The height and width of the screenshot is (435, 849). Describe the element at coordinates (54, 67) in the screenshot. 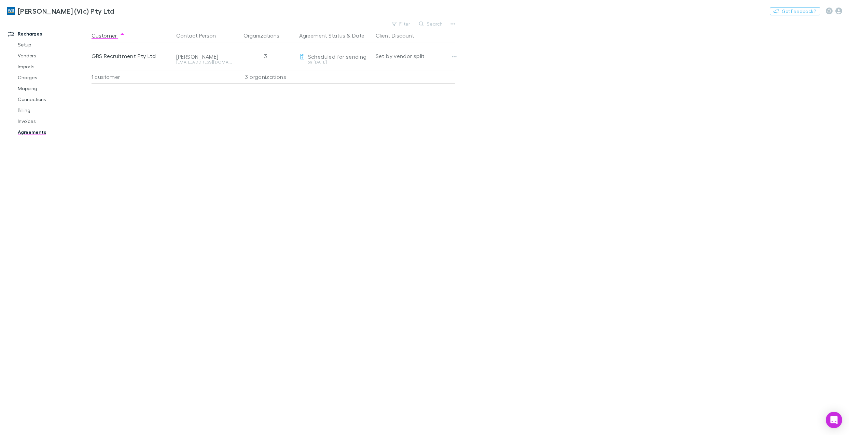

I see `a: Imports` at that location.